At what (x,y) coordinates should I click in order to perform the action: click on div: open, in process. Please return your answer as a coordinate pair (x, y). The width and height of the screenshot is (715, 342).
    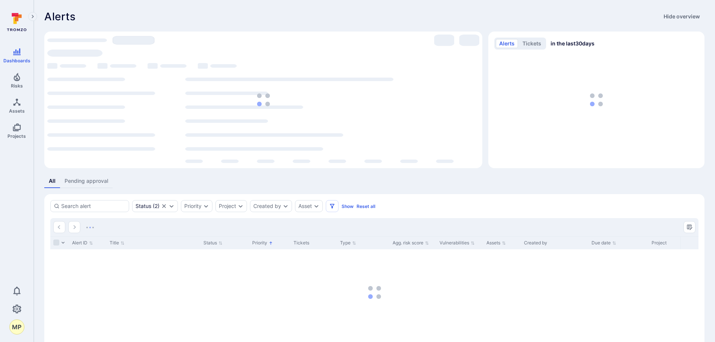
    Looking at the image, I should click on (155, 206).